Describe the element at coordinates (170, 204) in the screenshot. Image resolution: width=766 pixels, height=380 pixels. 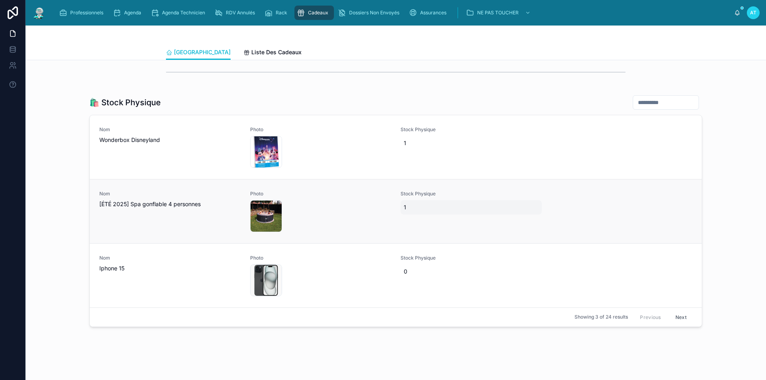
I see `span: [ÉTÉ 2025] Spa gonflable 4 personnes` at that location.